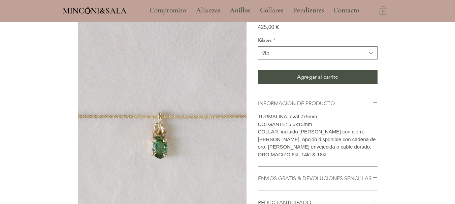  What do you see at coordinates (240, 10) in the screenshot?
I see `p: Anillos` at bounding box center [240, 10].